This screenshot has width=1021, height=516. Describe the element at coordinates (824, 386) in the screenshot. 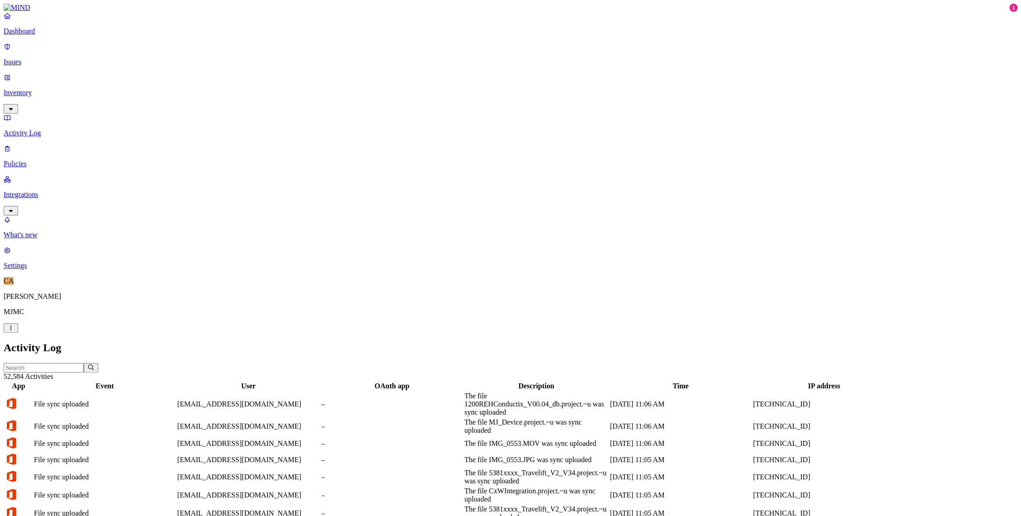

I see `div: IP address` at that location.